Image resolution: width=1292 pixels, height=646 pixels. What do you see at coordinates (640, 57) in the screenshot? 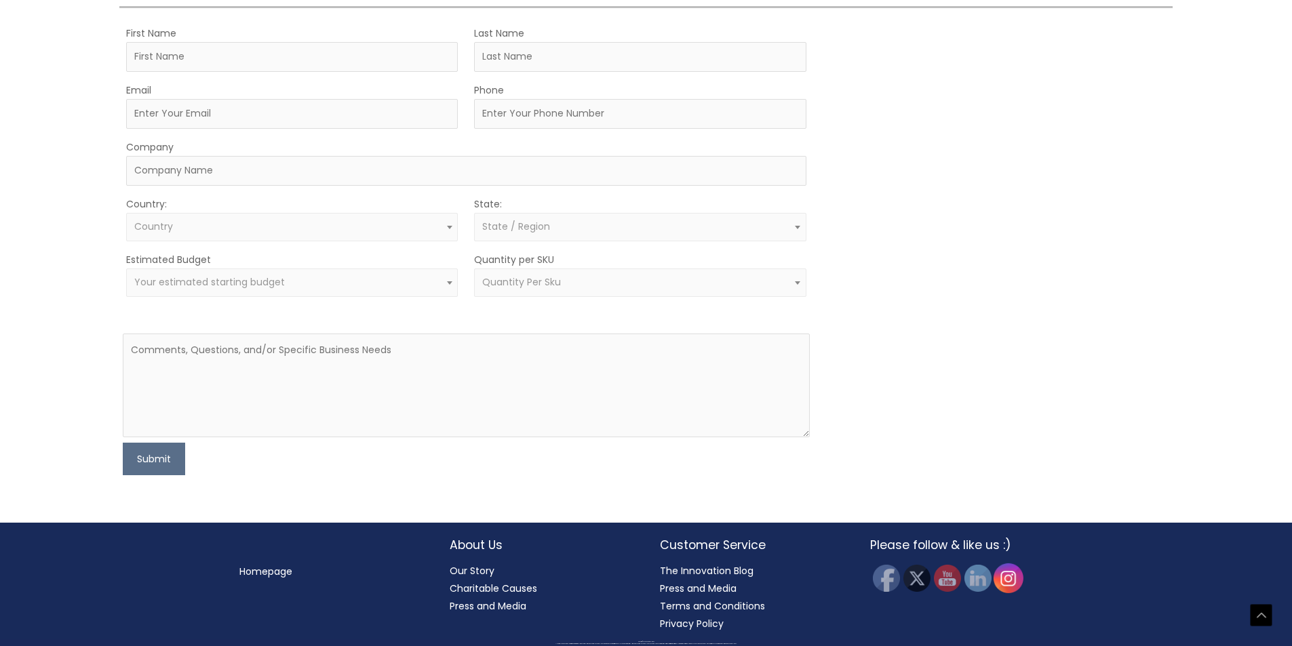
I see `input: Last Name` at bounding box center [640, 57].